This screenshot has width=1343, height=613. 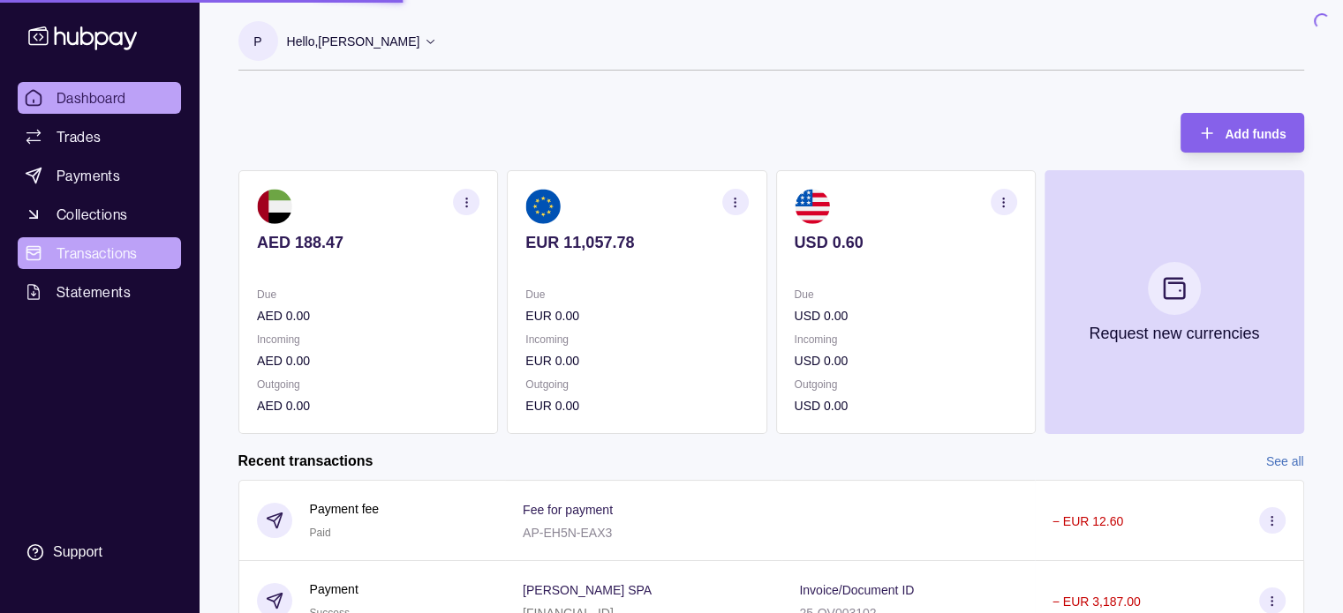 I want to click on p: AP-EH5N-EAX3, so click(x=567, y=533).